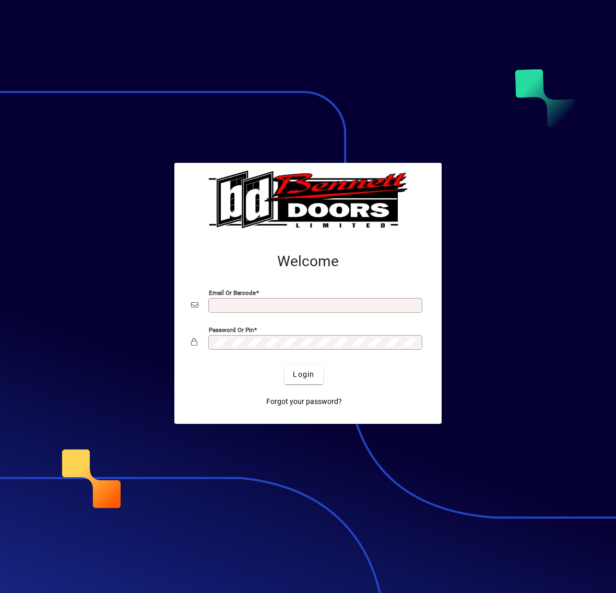 The width and height of the screenshot is (616, 593). Describe the element at coordinates (308, 262) in the screenshot. I see `h2: Welcome` at that location.